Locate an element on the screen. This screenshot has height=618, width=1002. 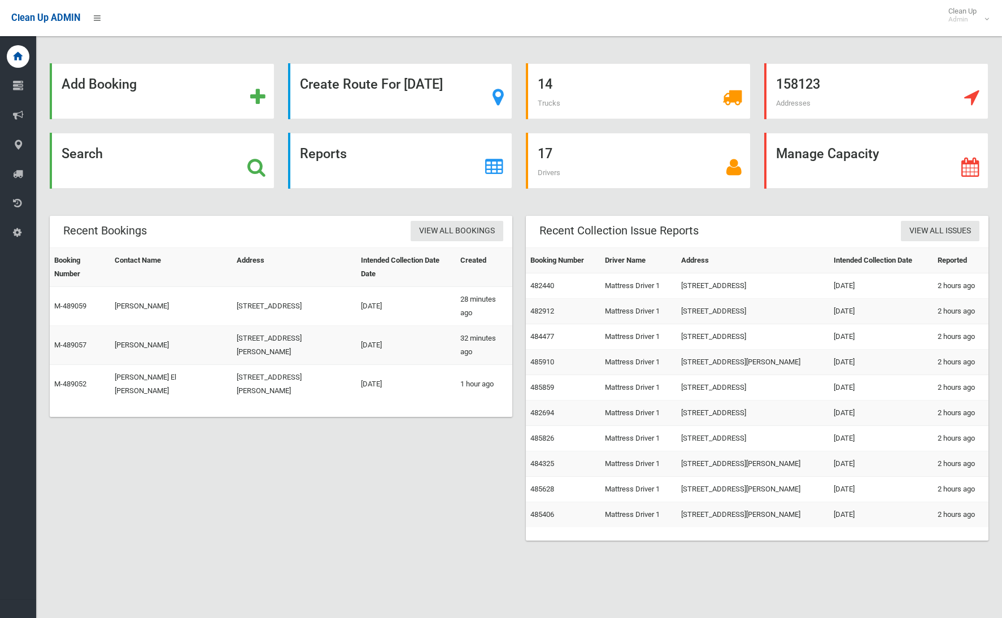
td: 28 minutes ago is located at coordinates (484, 306).